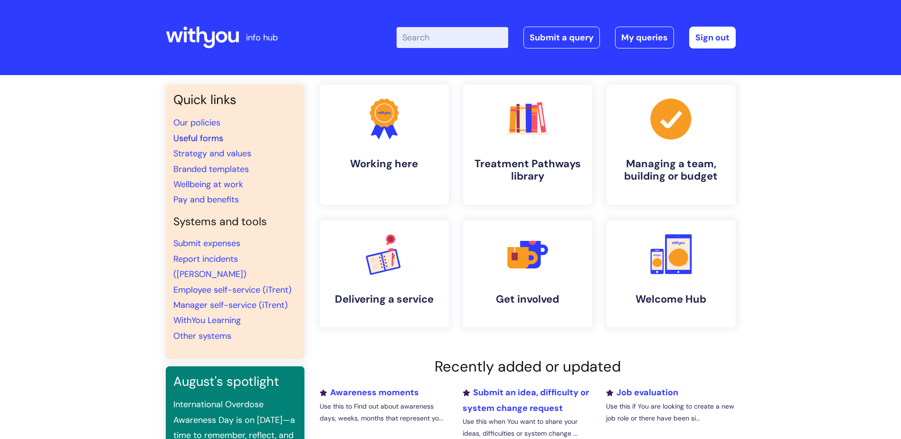  Describe the element at coordinates (208, 184) in the screenshot. I see `a: Wellbeing at work` at that location.